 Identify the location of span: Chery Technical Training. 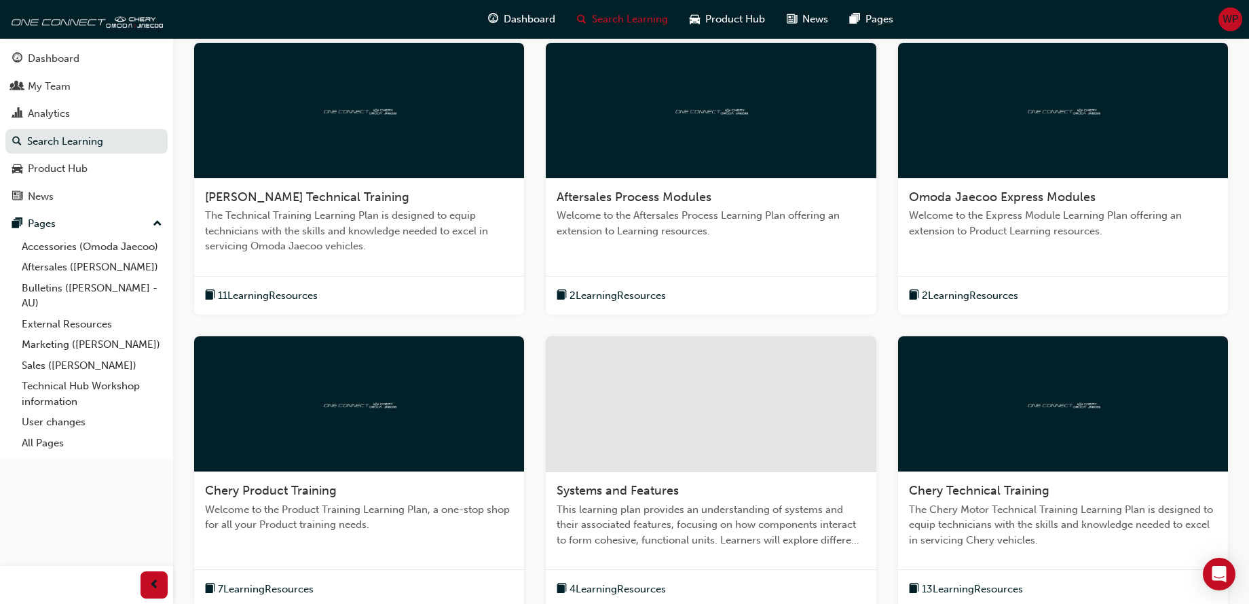
(979, 490).